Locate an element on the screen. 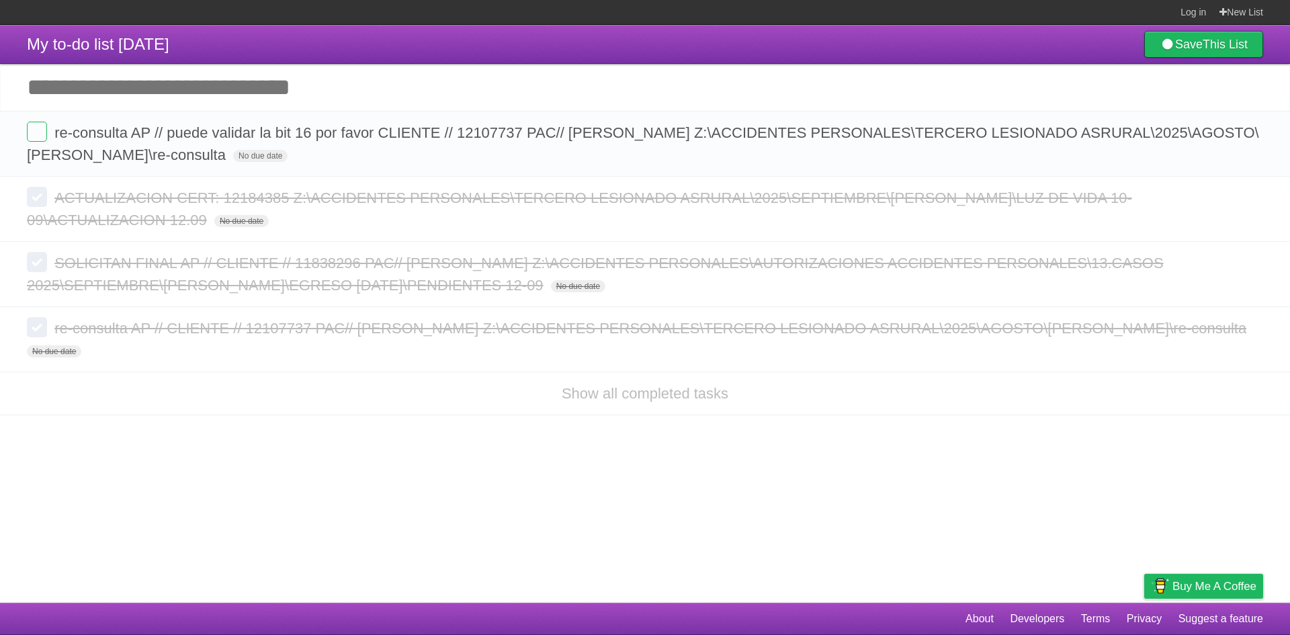 The image size is (1290, 635). a: Developers is located at coordinates (1037, 619).